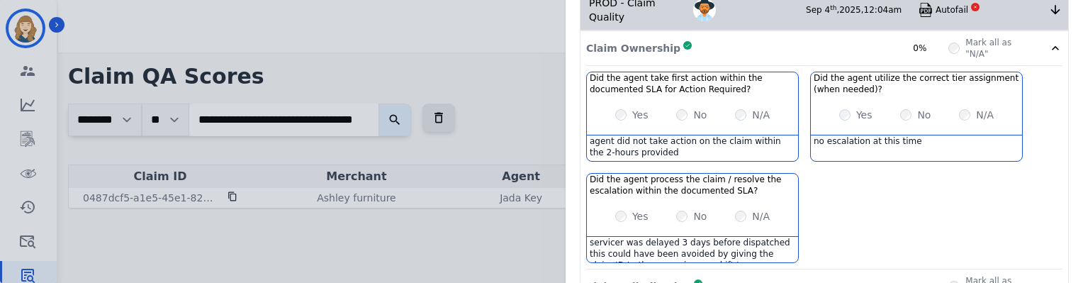 Image resolution: width=1083 pixels, height=283 pixels. Describe the element at coordinates (952, 10) in the screenshot. I see `div: Autofail` at that location.